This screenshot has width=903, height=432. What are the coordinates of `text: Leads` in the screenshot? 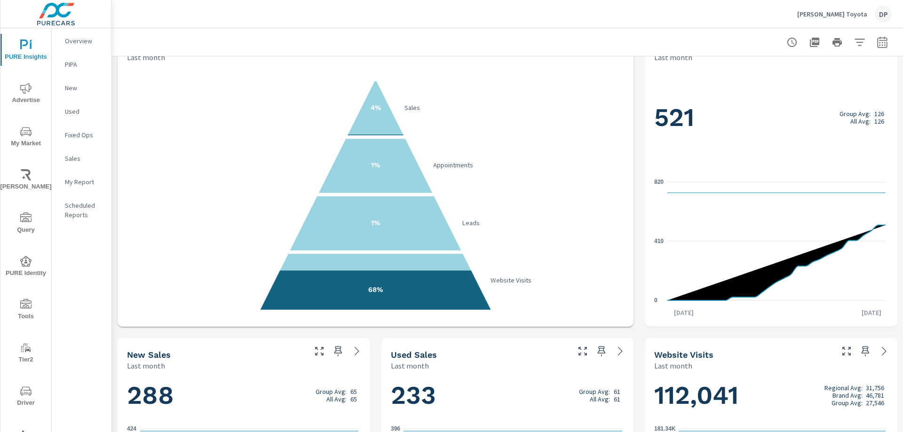 It's located at (471, 223).